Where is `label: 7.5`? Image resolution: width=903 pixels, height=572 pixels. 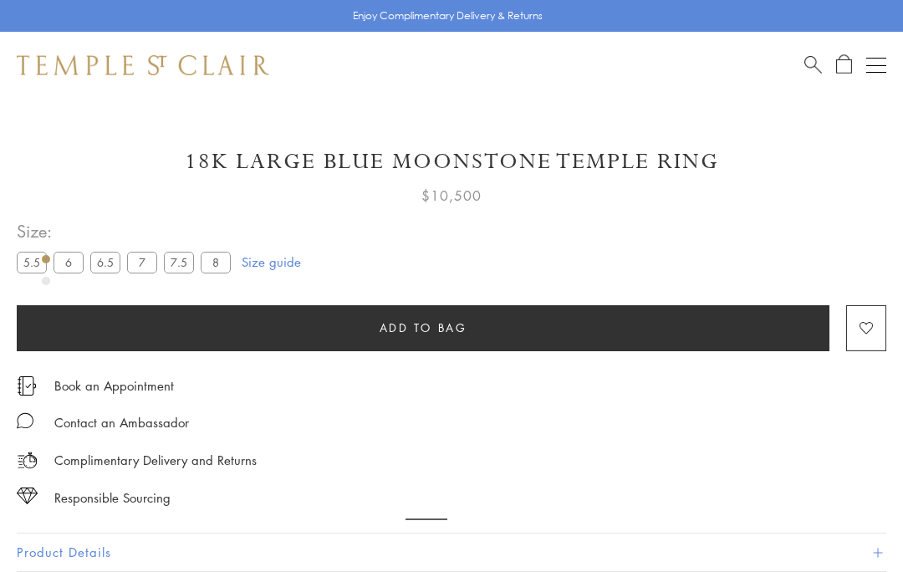
label: 7.5 is located at coordinates (179, 262).